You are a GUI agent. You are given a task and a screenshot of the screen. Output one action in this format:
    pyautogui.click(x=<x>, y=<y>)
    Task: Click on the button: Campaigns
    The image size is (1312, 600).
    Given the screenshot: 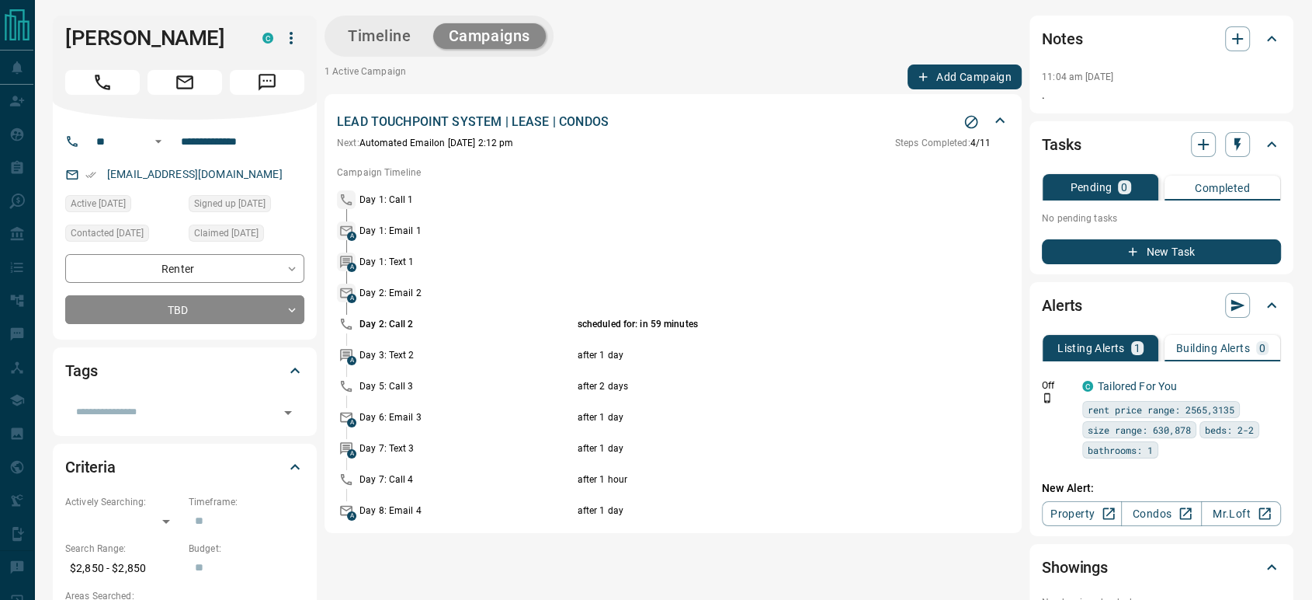 What is the action you would take?
    pyautogui.click(x=489, y=36)
    